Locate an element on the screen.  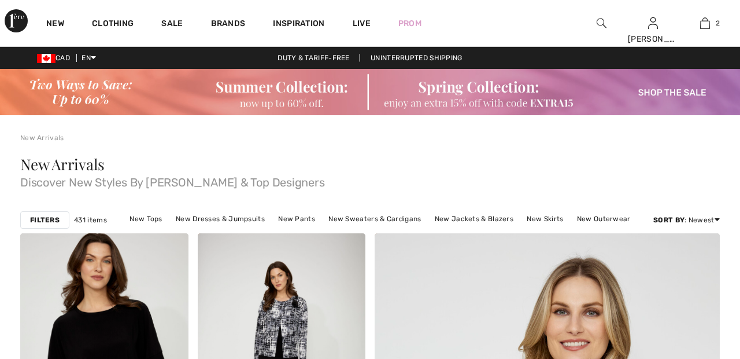
a: Clothing is located at coordinates (113, 24).